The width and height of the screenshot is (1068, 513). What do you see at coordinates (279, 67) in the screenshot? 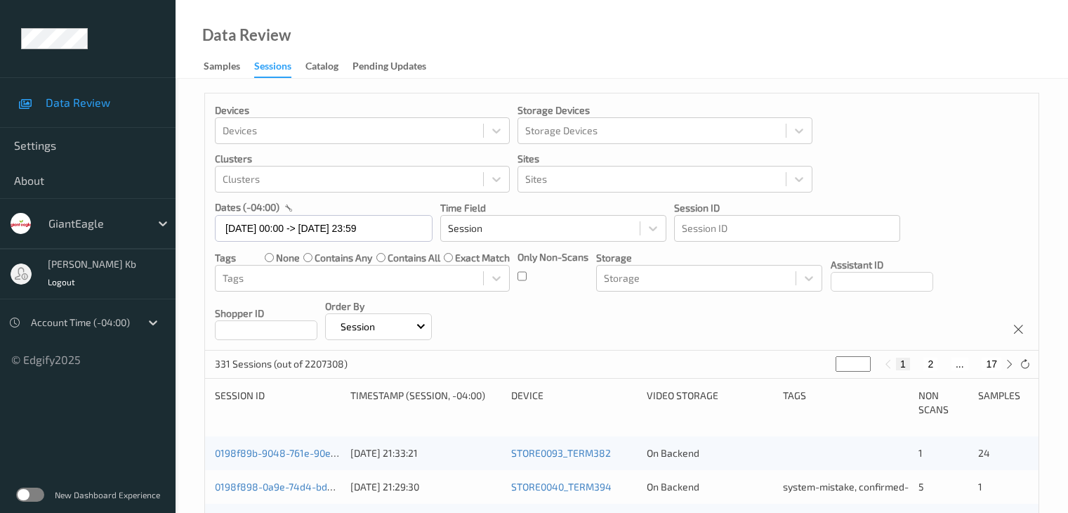
I see `a: Sessions` at bounding box center [279, 67].